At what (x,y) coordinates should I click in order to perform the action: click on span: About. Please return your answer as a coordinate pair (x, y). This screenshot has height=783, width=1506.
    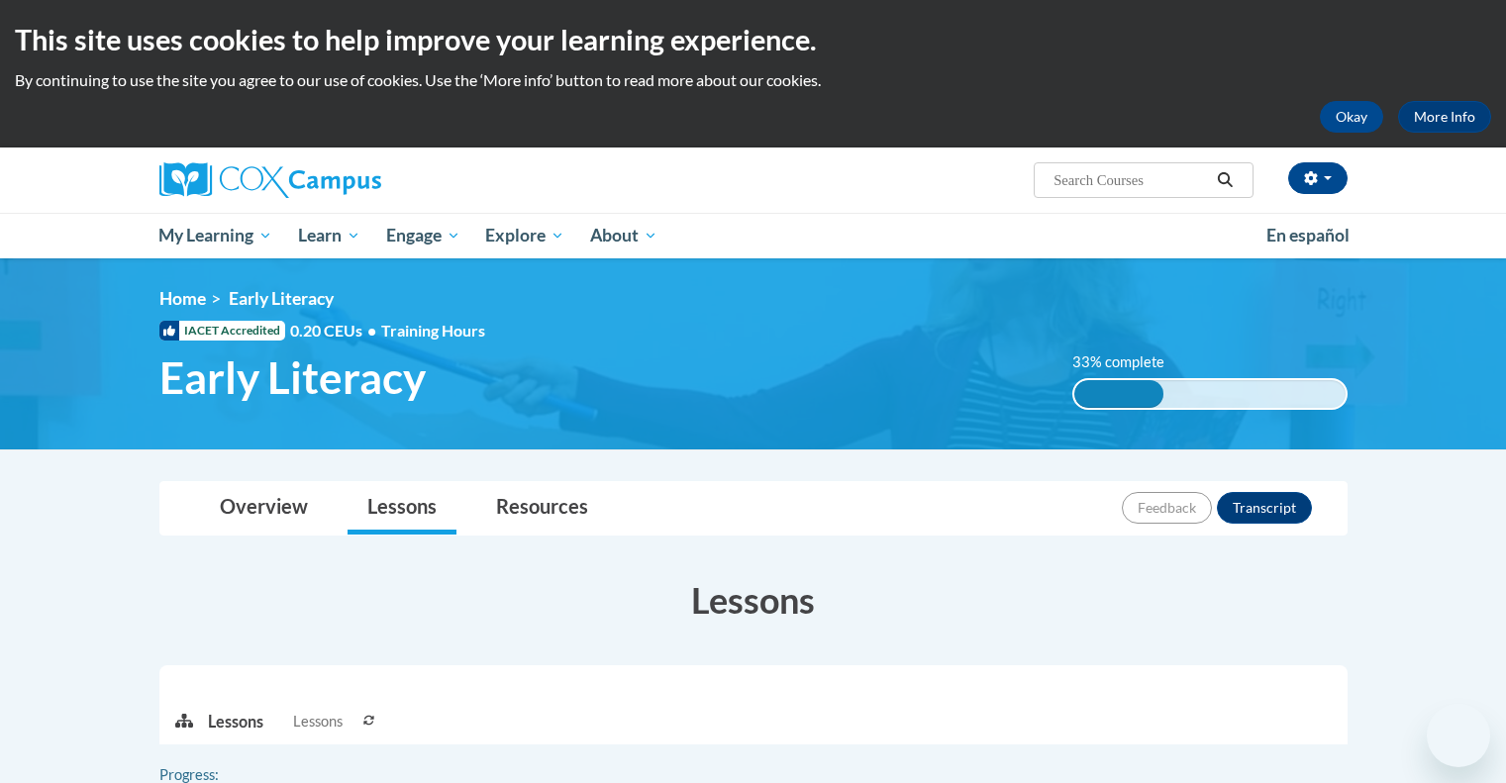
    Looking at the image, I should click on (624, 236).